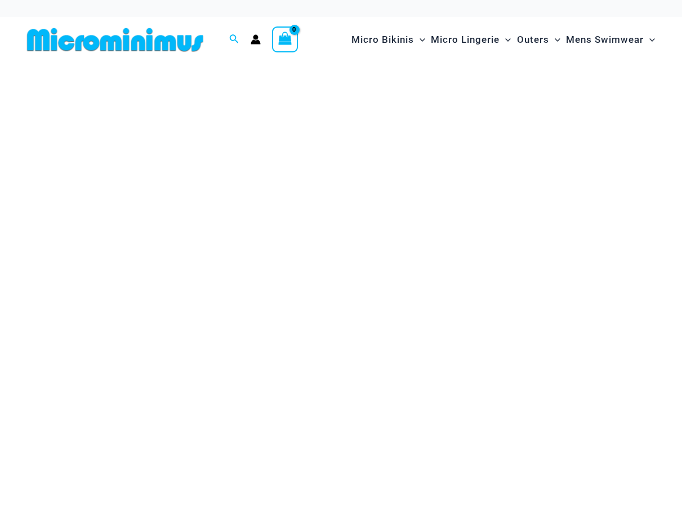  Describe the element at coordinates (605, 39) in the screenshot. I see `span: Mens Swimwear` at that location.